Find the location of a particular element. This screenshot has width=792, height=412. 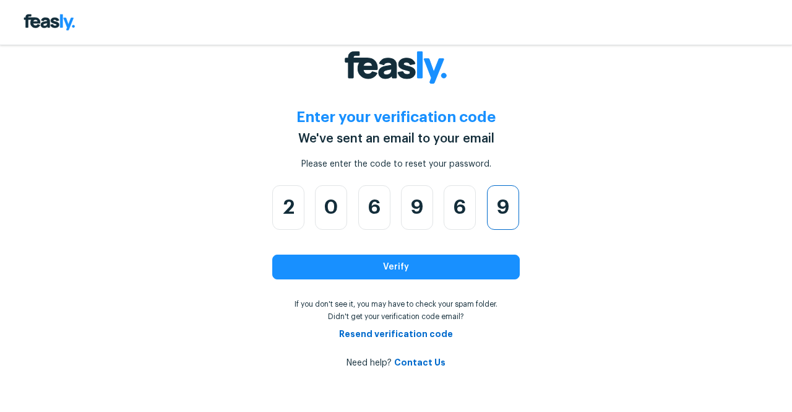

button: Verify is located at coordinates (396, 267).